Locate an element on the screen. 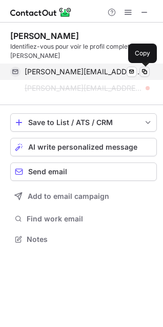 This screenshot has width=163, height=327. span: Find work email is located at coordinates (90, 219).